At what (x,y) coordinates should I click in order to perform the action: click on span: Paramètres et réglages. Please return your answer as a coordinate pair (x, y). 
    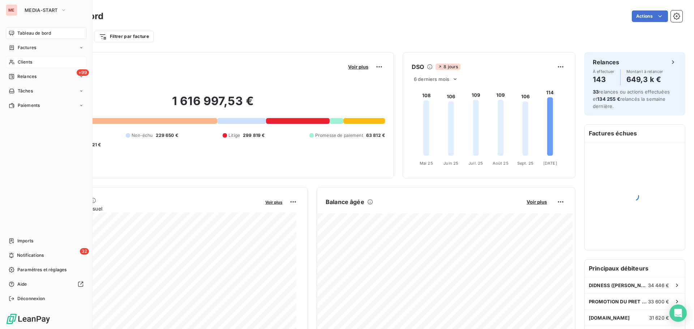
    Looking at the image, I should click on (42, 270).